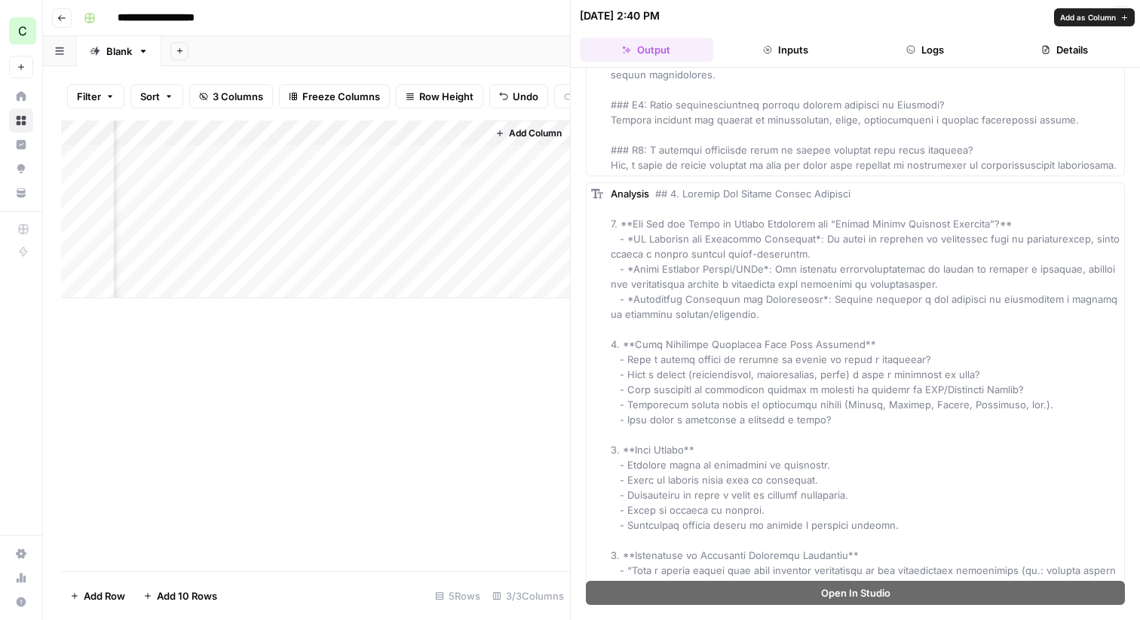 The width and height of the screenshot is (1140, 620). Describe the element at coordinates (525, 96) in the screenshot. I see `span: Undo` at that location.